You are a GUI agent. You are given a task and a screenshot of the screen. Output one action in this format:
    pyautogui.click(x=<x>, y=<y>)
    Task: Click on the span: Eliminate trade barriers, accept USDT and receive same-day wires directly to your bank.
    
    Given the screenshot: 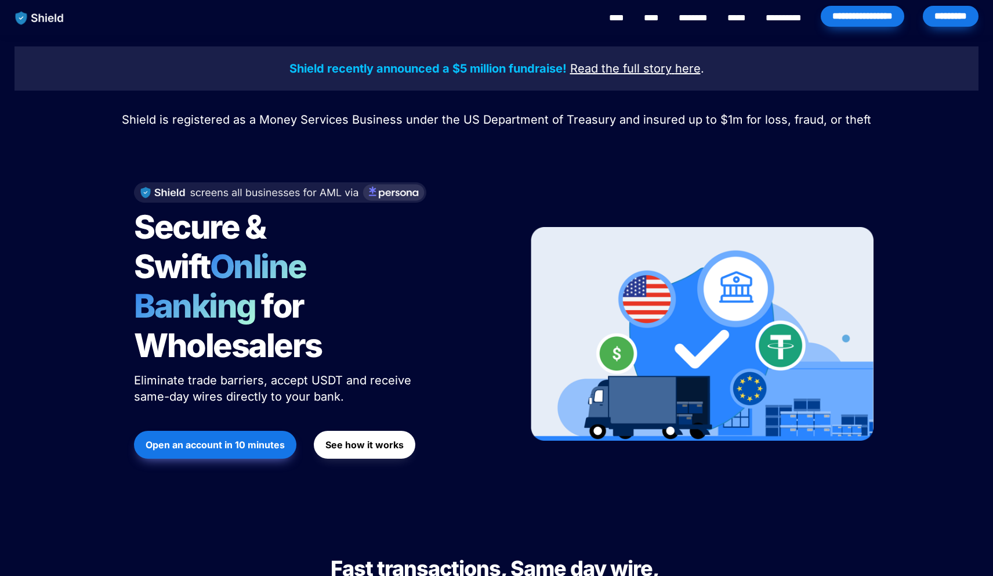 What is the action you would take?
    pyautogui.click(x=274, y=388)
    